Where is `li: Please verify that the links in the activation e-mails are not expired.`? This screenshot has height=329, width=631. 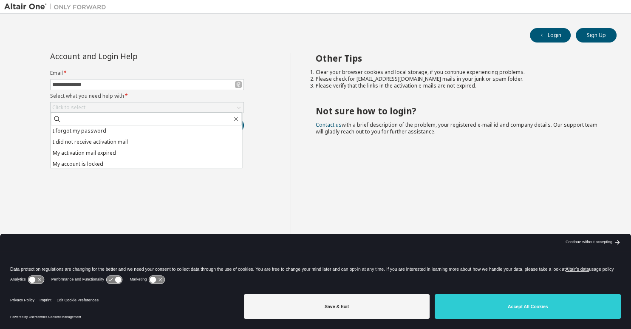
li: Please verify that the links in the activation e-mails are not expired. is located at coordinates (459, 86).